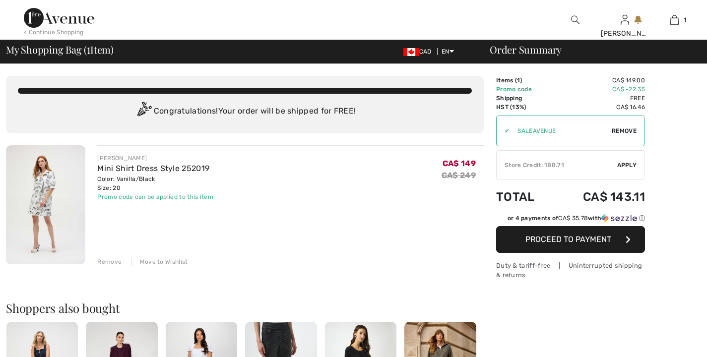  I want to click on td: HST (13%), so click(524, 107).